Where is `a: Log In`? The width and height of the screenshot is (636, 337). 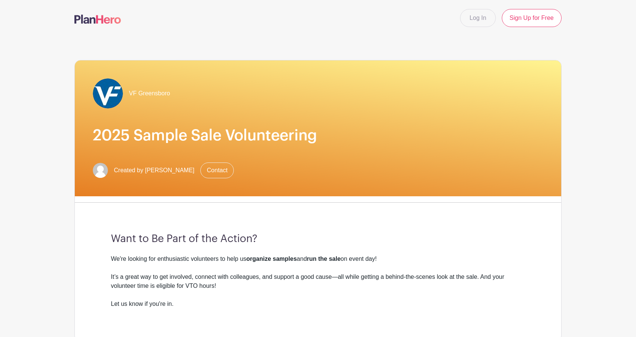 a: Log In is located at coordinates (478, 18).